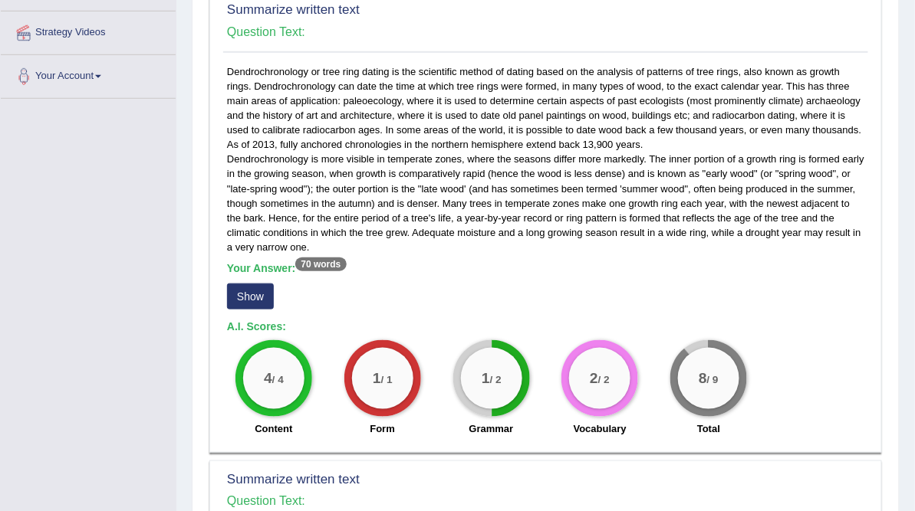 Image resolution: width=915 pixels, height=511 pixels. What do you see at coordinates (320, 265) in the screenshot?
I see `sup: 70 words` at bounding box center [320, 265].